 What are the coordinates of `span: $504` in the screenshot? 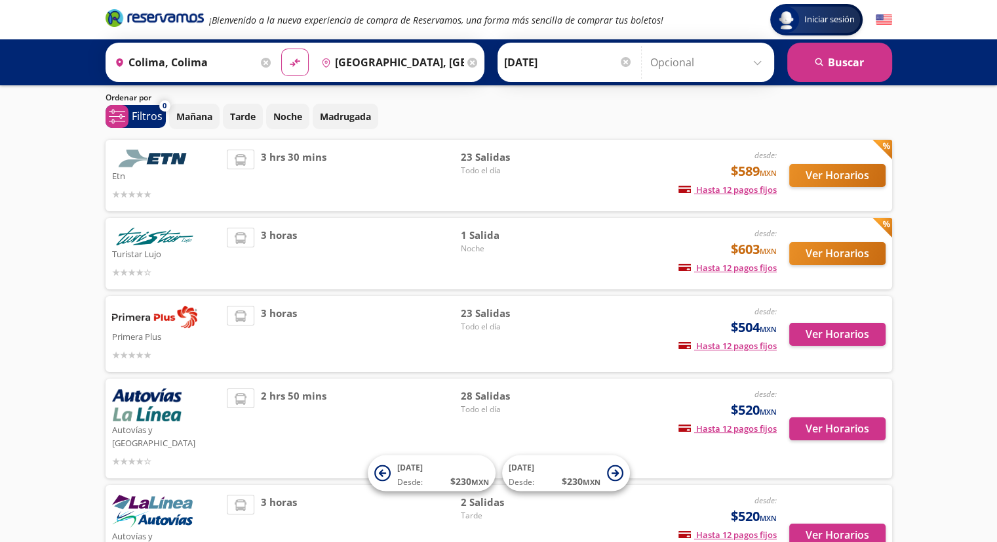 It's located at (754, 327).